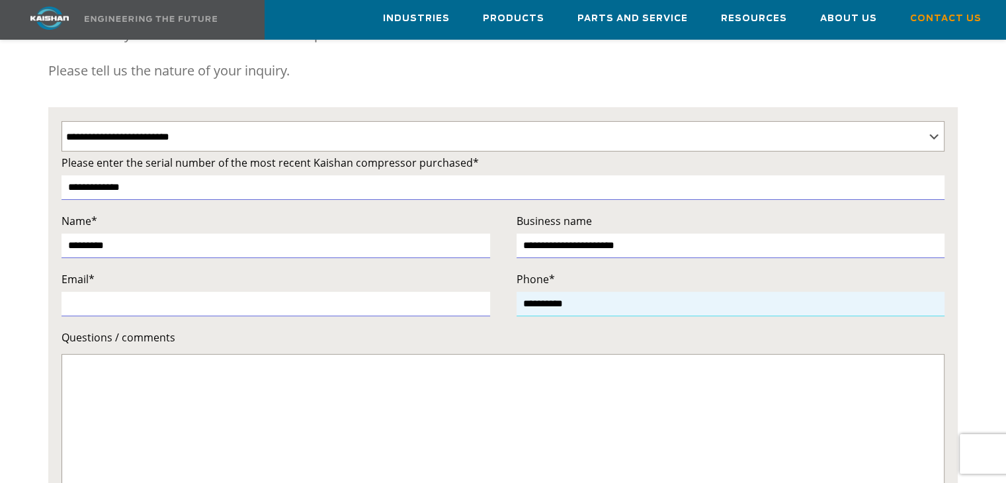  Describe the element at coordinates (848, 19) in the screenshot. I see `span: About Us` at that location.